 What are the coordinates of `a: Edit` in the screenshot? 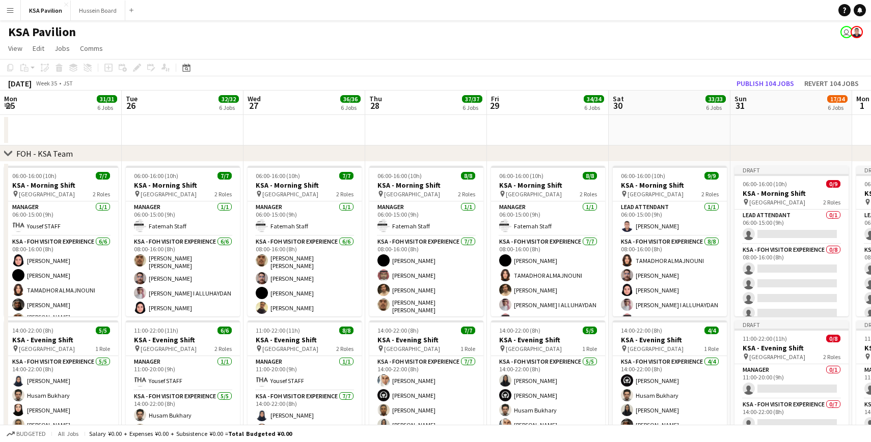 It's located at (38, 48).